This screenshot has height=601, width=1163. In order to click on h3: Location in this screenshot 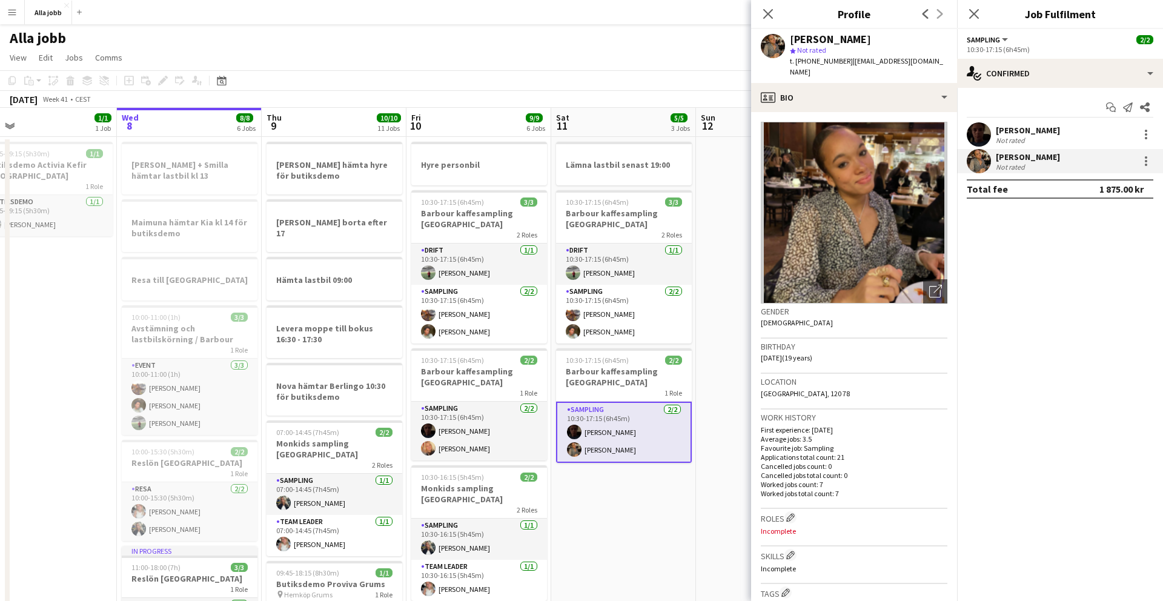, I will do `click(854, 382)`.